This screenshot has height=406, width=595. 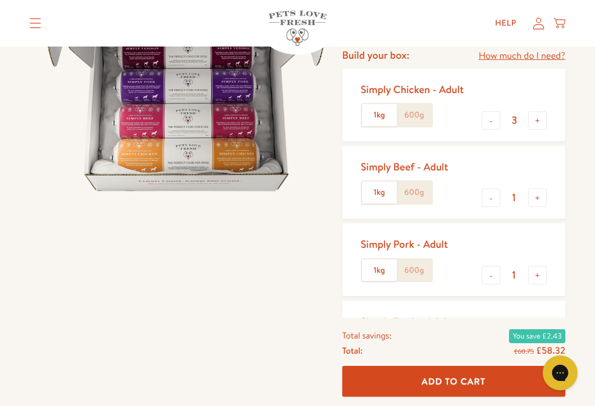 What do you see at coordinates (454, 381) in the screenshot?
I see `span: Add To Cart` at bounding box center [454, 381].